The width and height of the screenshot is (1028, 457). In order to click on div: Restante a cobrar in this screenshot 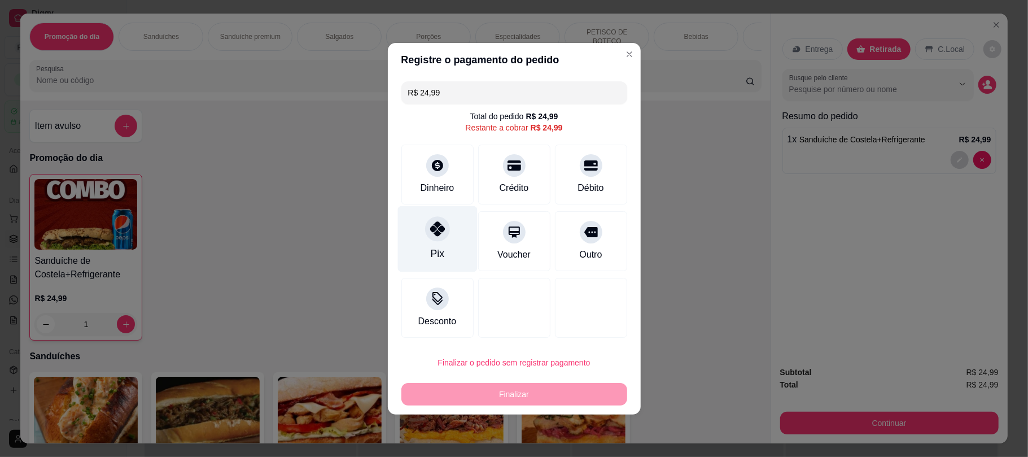, I will do `click(514, 128)`.